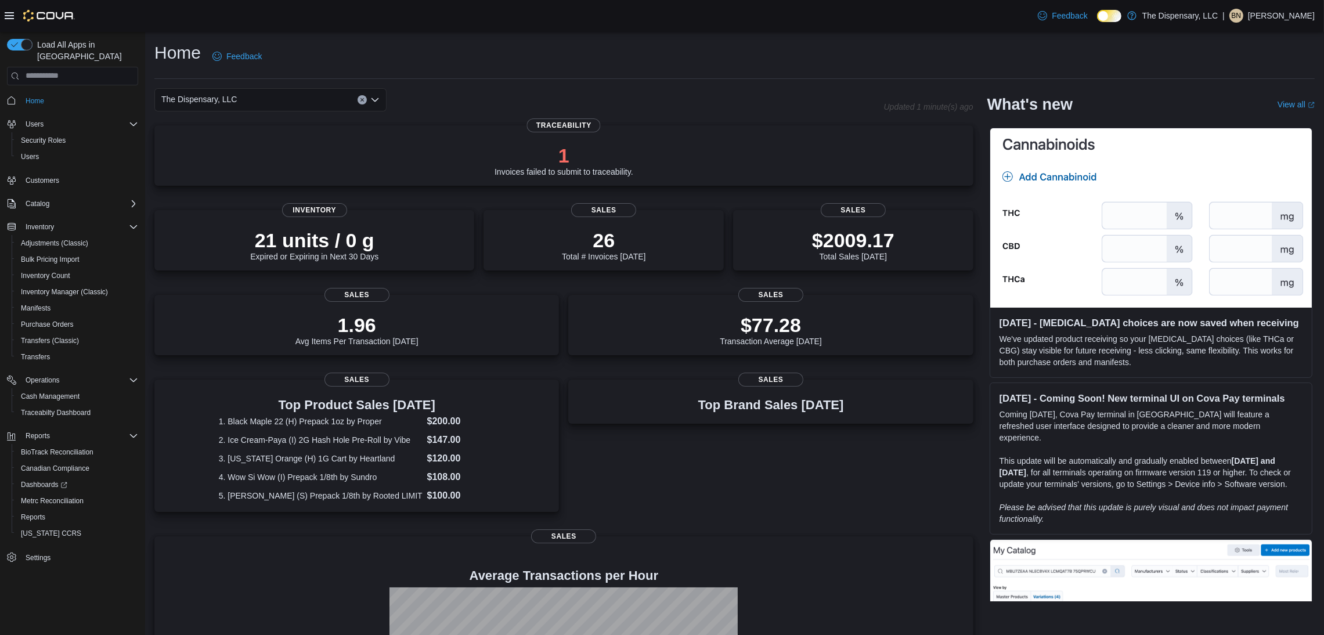 The width and height of the screenshot is (1324, 635). What do you see at coordinates (1151, 473) in the screenshot?
I see `p: This update will be automatically and gradually enabled between , for all terminals operating on ...` at bounding box center [1151, 473].